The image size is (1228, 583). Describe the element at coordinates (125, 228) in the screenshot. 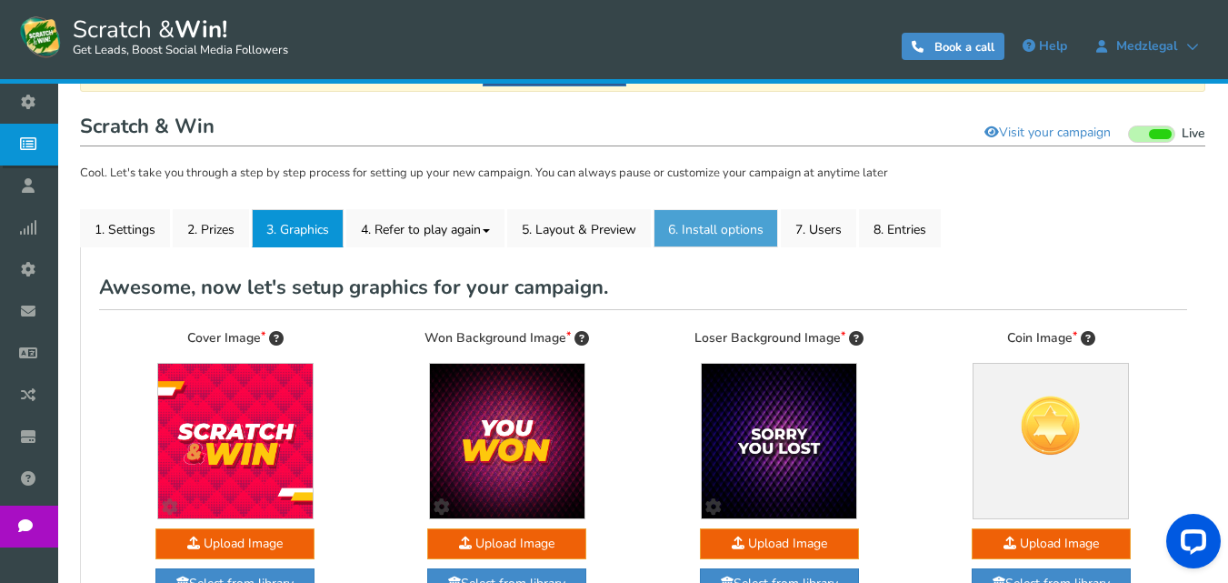

I see `a: 1. Settings` at that location.